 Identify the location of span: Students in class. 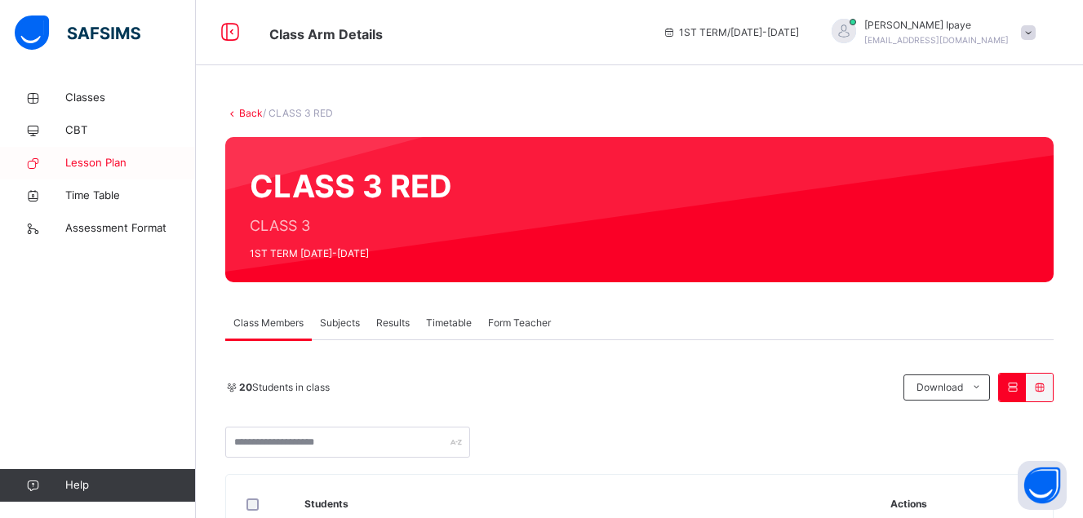
(284, 388).